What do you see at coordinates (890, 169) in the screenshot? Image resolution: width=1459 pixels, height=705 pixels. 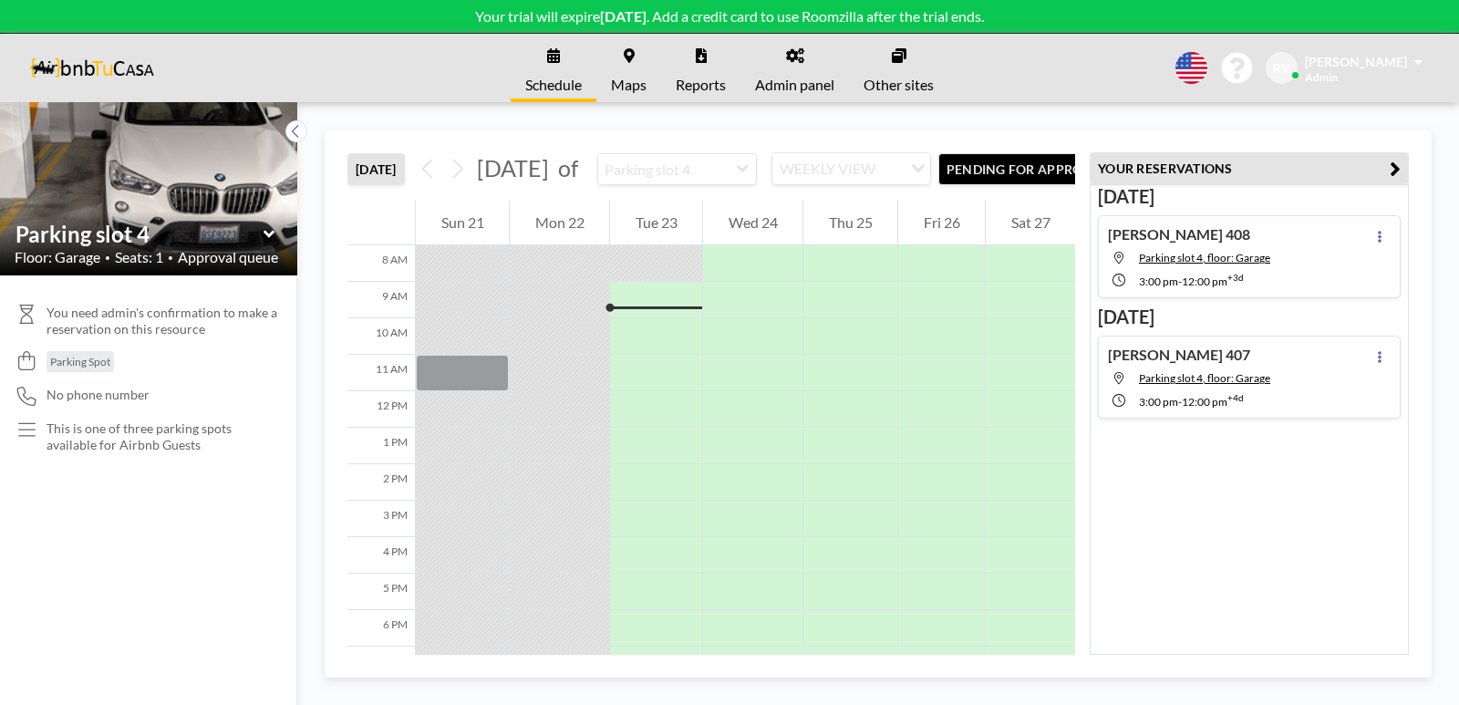 I see `input: Search for option` at bounding box center [890, 169].